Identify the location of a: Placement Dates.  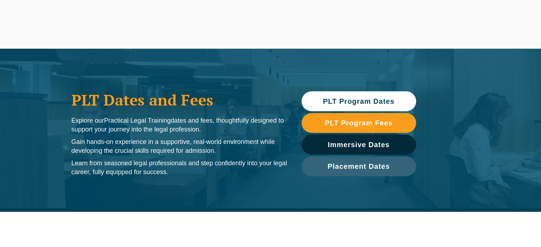
(359, 166).